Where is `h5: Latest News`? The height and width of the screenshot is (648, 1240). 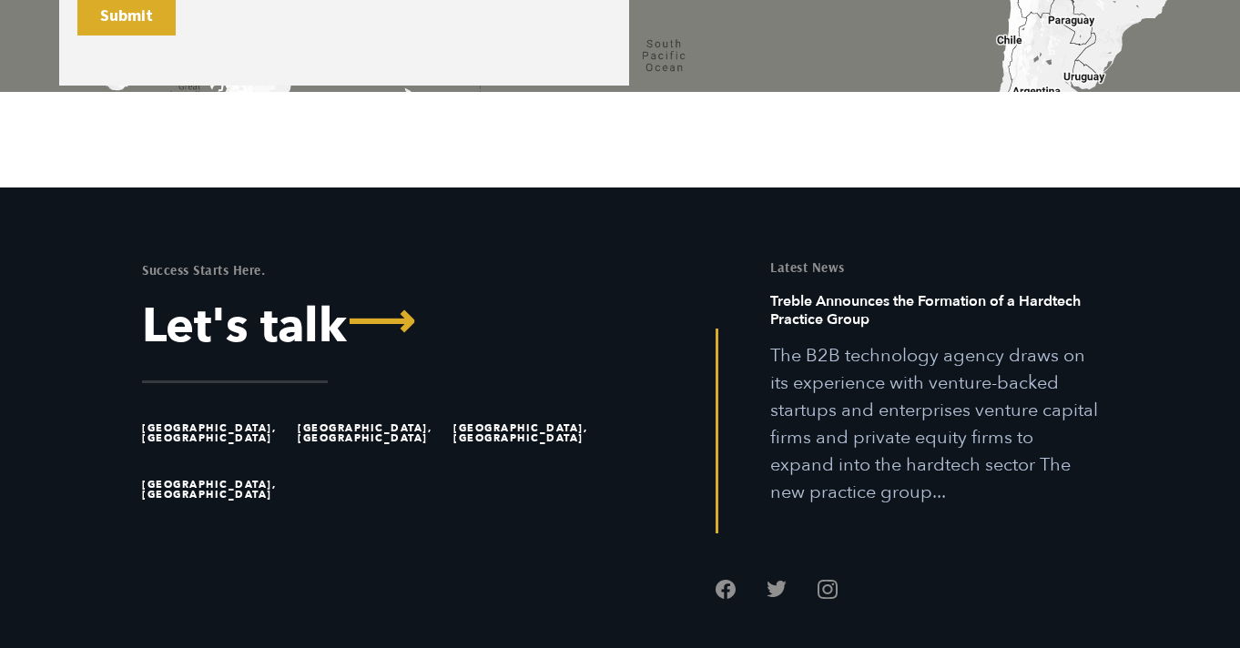
h5: Latest News is located at coordinates (934, 267).